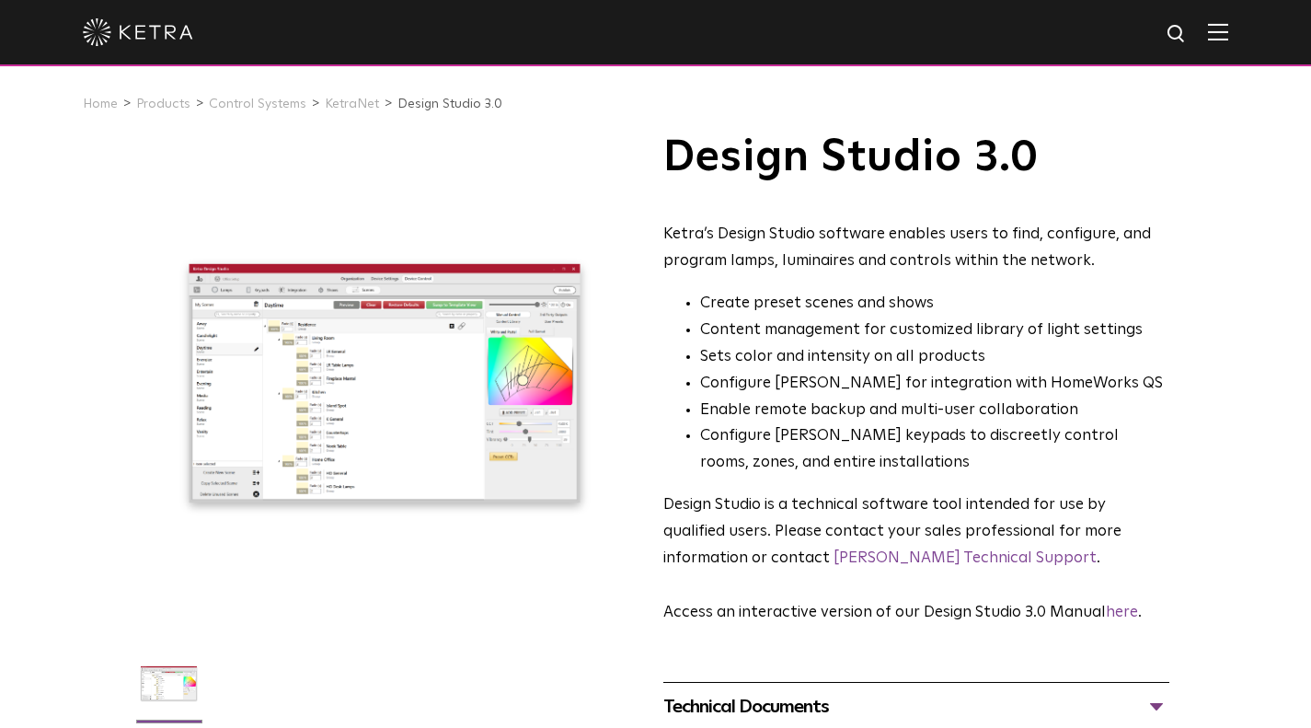  What do you see at coordinates (138, 32) in the screenshot?
I see `img: ketra-logo-2019-white` at bounding box center [138, 32].